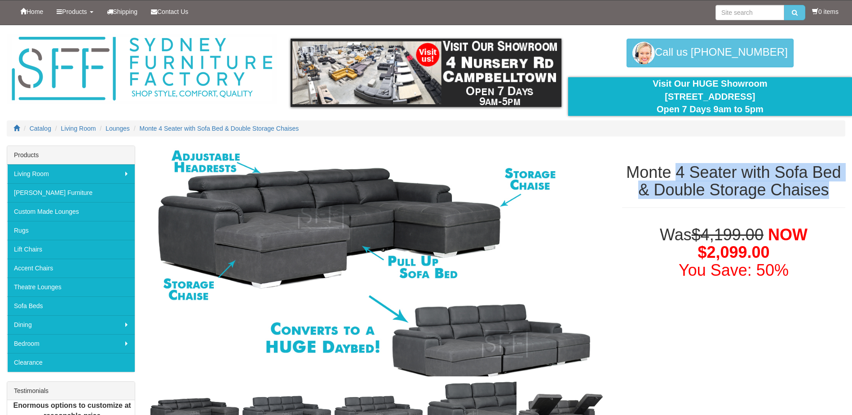  I want to click on a: Bedroom, so click(71, 344).